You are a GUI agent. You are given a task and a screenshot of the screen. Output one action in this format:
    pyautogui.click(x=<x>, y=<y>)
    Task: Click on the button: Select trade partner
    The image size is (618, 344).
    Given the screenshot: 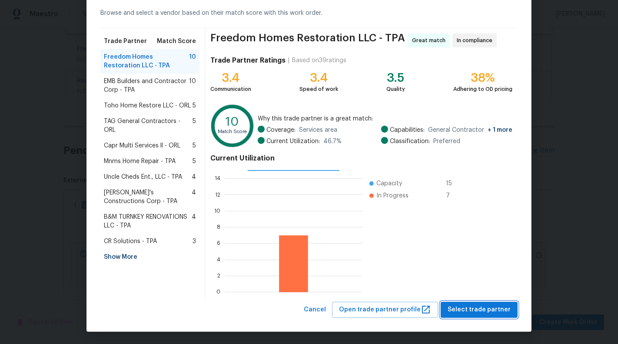 What is the action you would take?
    pyautogui.click(x=479, y=309)
    